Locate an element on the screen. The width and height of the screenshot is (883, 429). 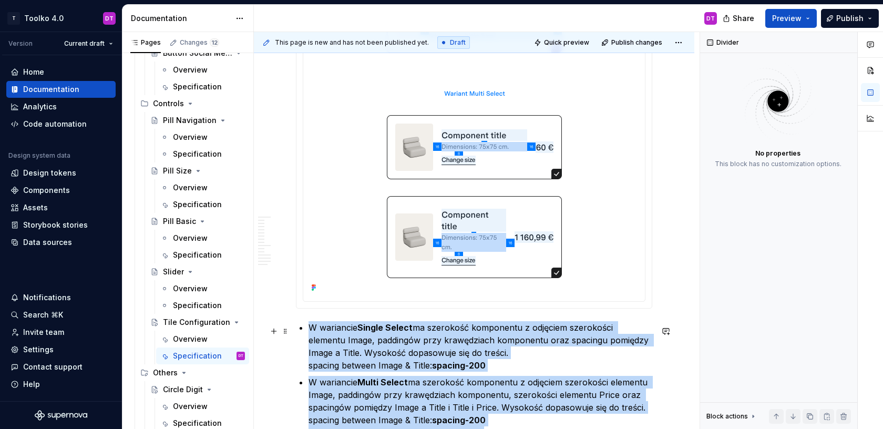
a: Circle Digit is located at coordinates (198, 390).